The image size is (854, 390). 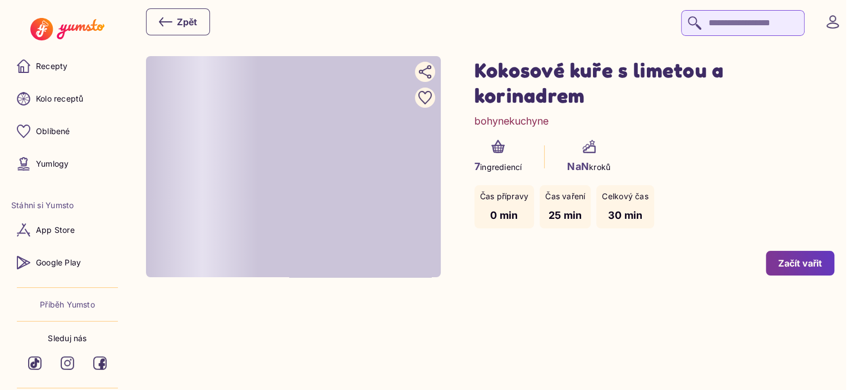 I want to click on img: Yumsto logo, so click(x=67, y=29).